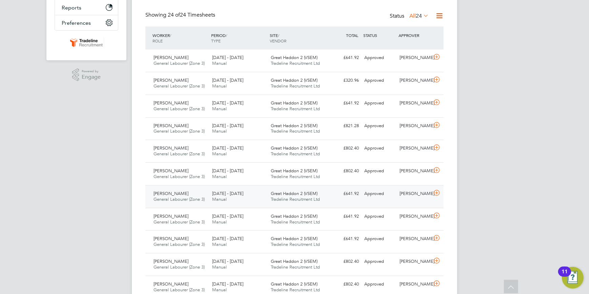 This screenshot has width=589, height=294. What do you see at coordinates (174, 15) in the screenshot?
I see `span: 24 of` at bounding box center [174, 15].